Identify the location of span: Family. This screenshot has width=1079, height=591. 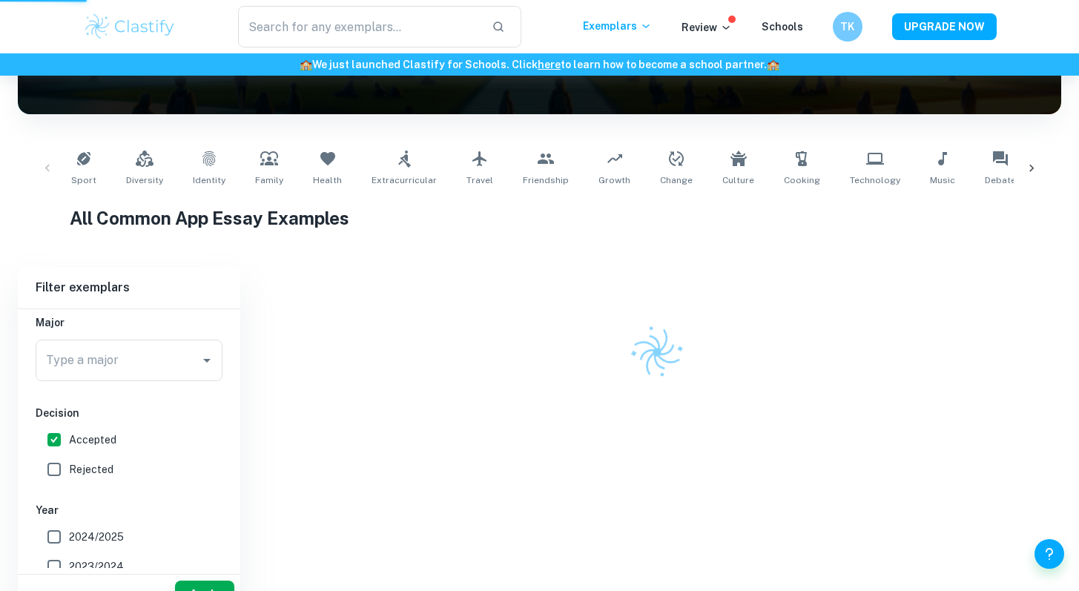
(269, 180).